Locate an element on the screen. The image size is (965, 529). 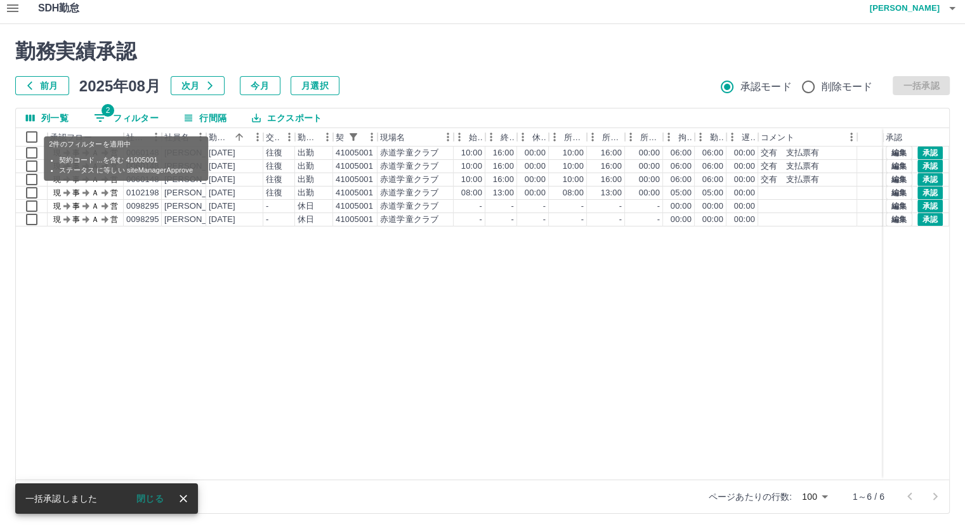
li: 契約コード ...を含む 41005001 is located at coordinates (126, 160).